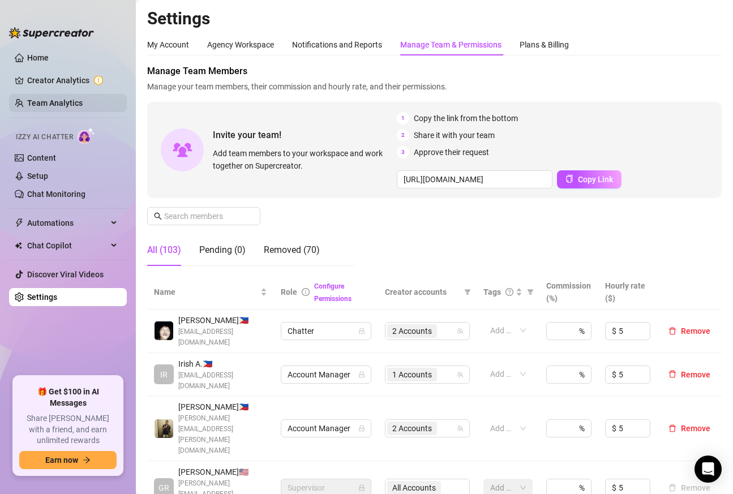  I want to click on span: Invite your team!, so click(305, 135).